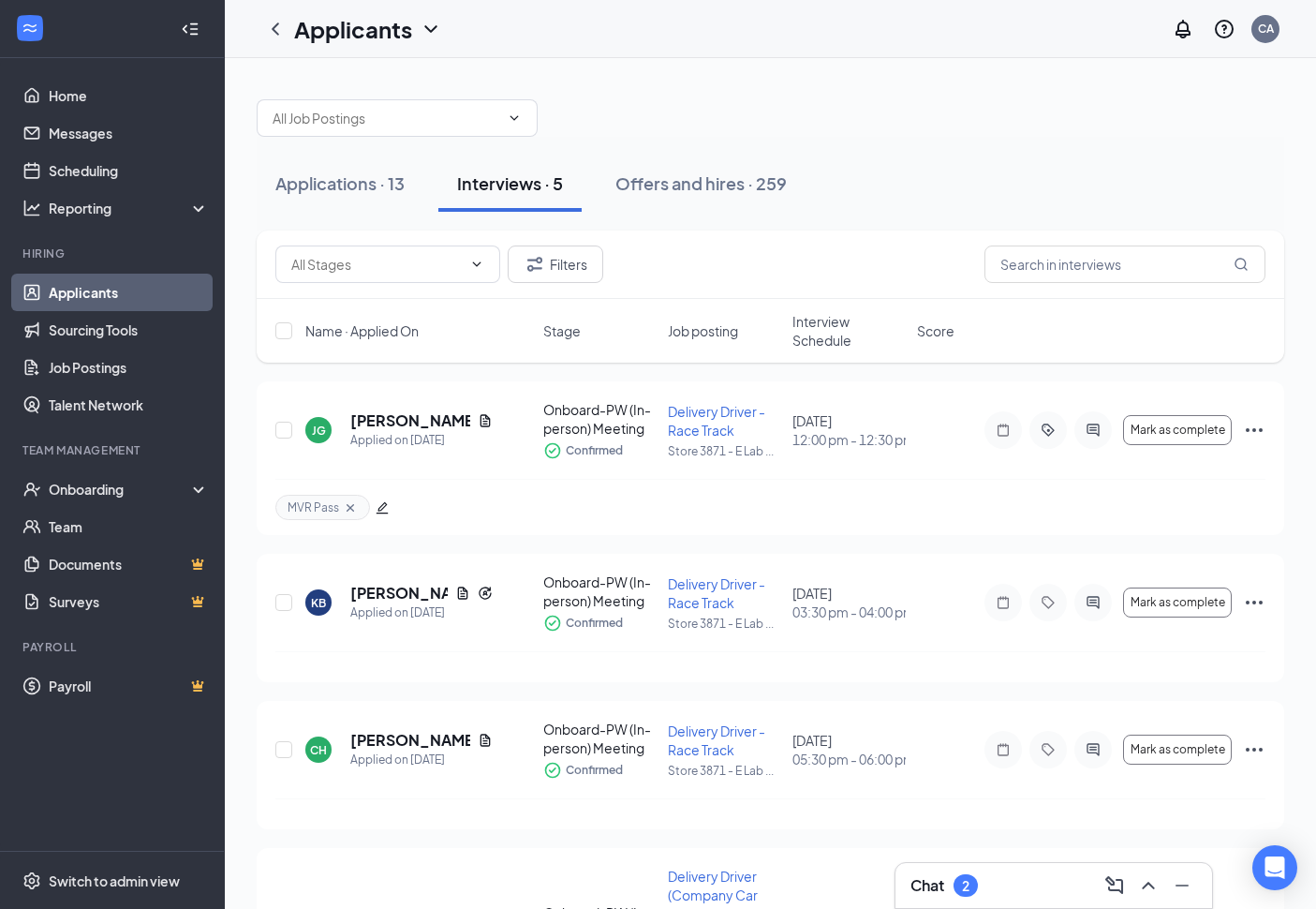 The image size is (1316, 909). Describe the element at coordinates (376, 264) in the screenshot. I see `input: All Stages` at that location.